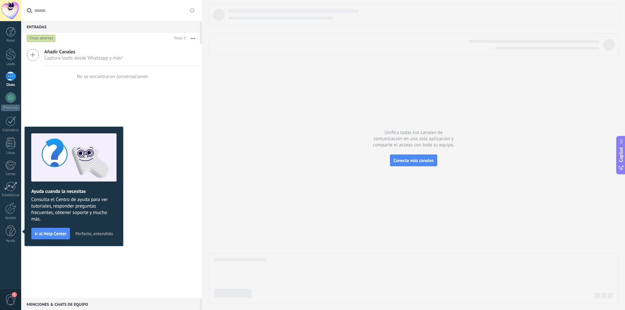  I want to click on div: Listas, so click(11, 153).